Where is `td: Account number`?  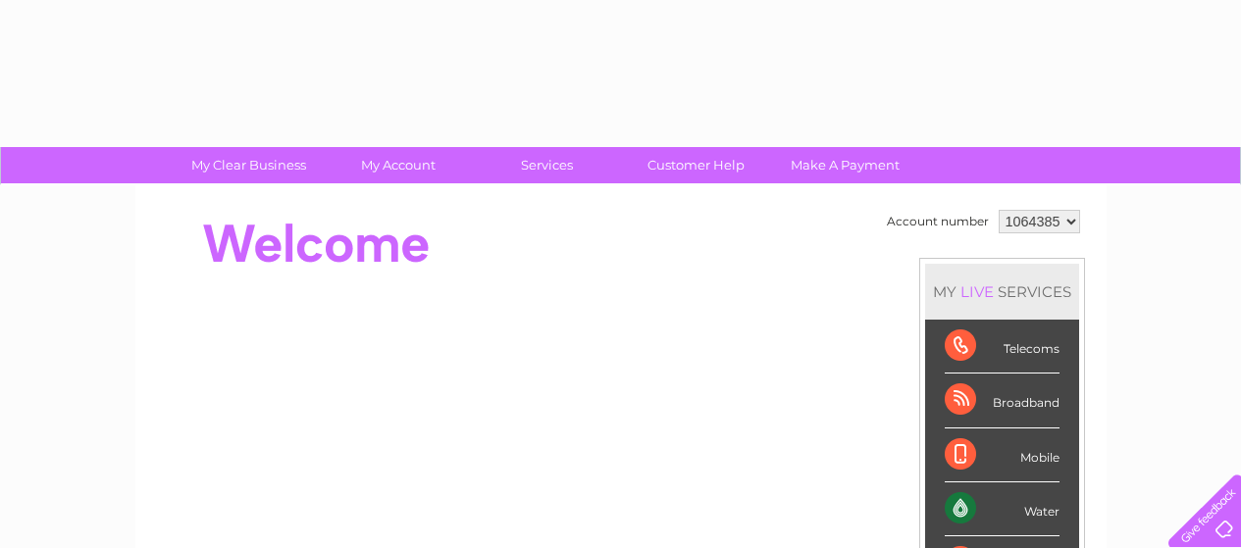 td: Account number is located at coordinates (938, 222).